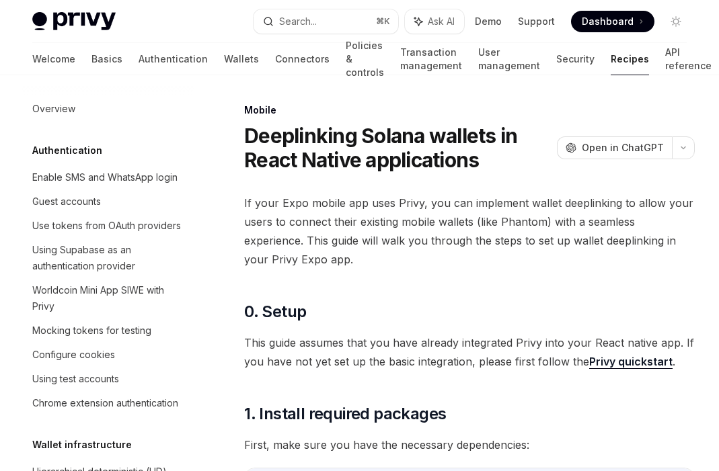 This screenshot has width=719, height=471. What do you see at coordinates (469, 110) in the screenshot?
I see `div: Mobile` at bounding box center [469, 110].